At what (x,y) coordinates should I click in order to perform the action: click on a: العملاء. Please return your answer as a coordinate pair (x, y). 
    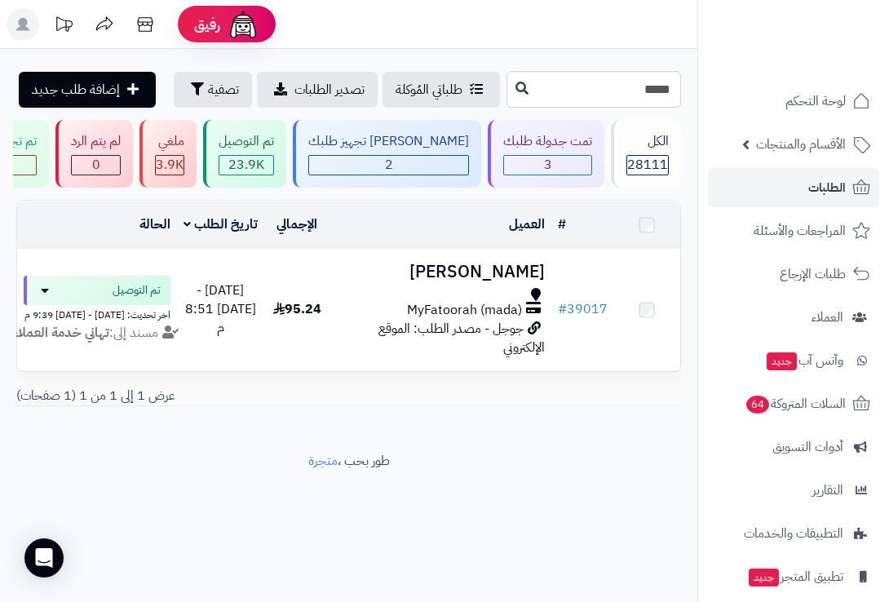
    Looking at the image, I should click on (794, 317).